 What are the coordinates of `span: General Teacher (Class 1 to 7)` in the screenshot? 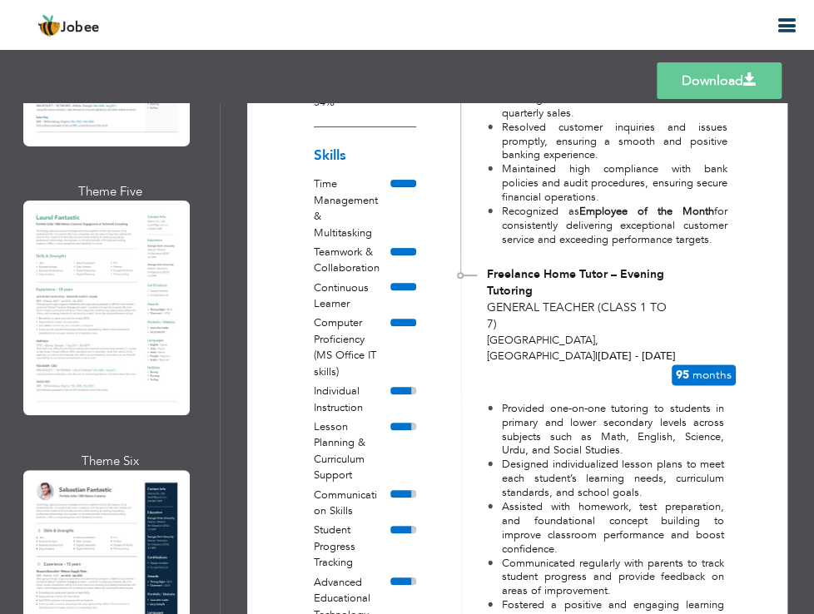 It's located at (577, 315).